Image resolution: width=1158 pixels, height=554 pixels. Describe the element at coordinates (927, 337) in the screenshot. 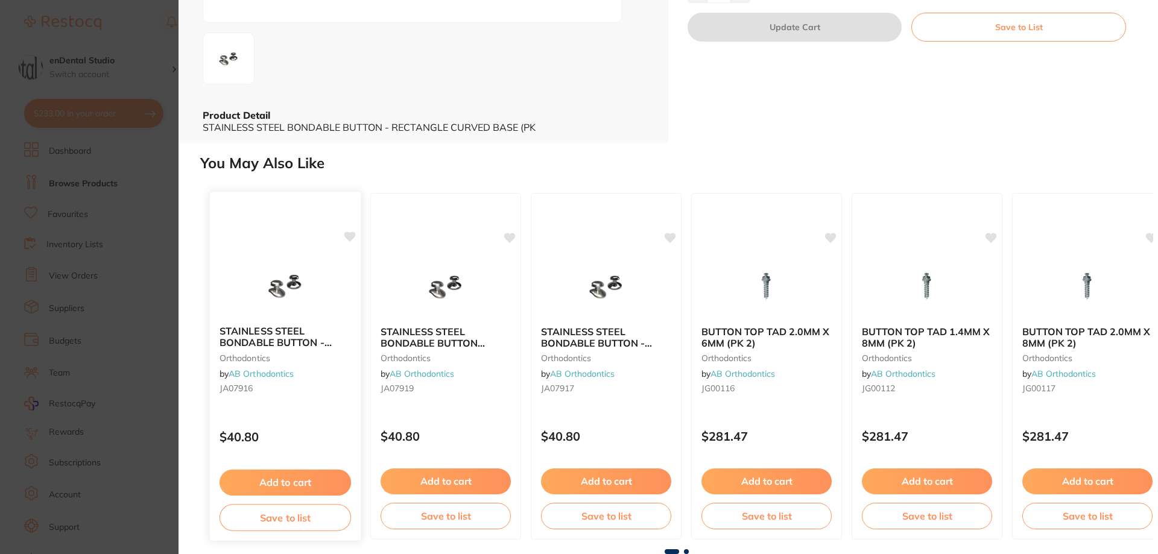

I see `b: BUTTON TOP TAD 1.4MM X 8MM (PK 2)` at that location.